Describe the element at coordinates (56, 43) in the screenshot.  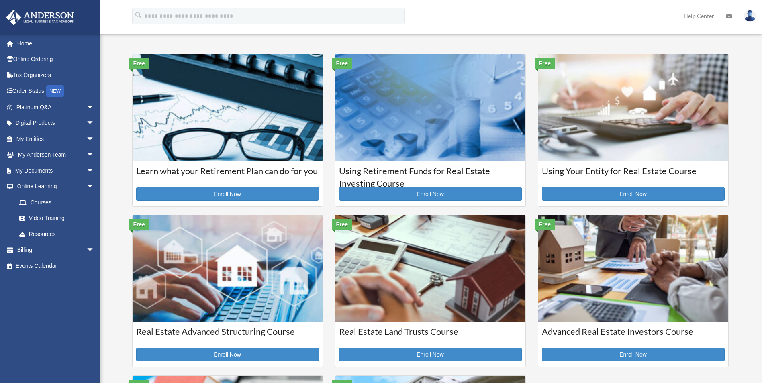
I see `a: Home` at that location.